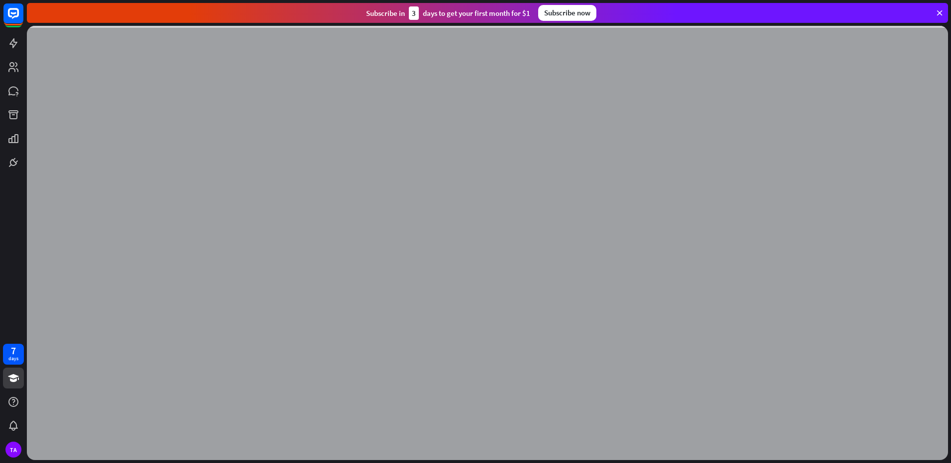  Describe the element at coordinates (414, 13) in the screenshot. I see `div: 3` at that location.